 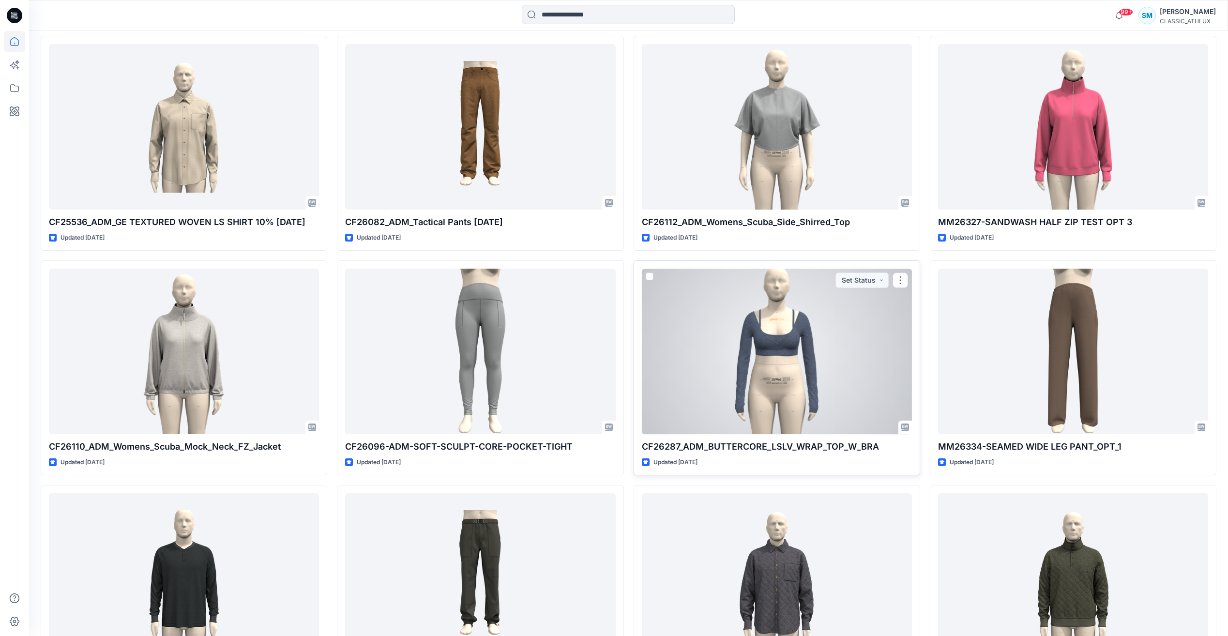 I want to click on p: CF26110_ADM_Womens_Scuba_Mock_Neck_FZ_Jacket, so click(x=184, y=447).